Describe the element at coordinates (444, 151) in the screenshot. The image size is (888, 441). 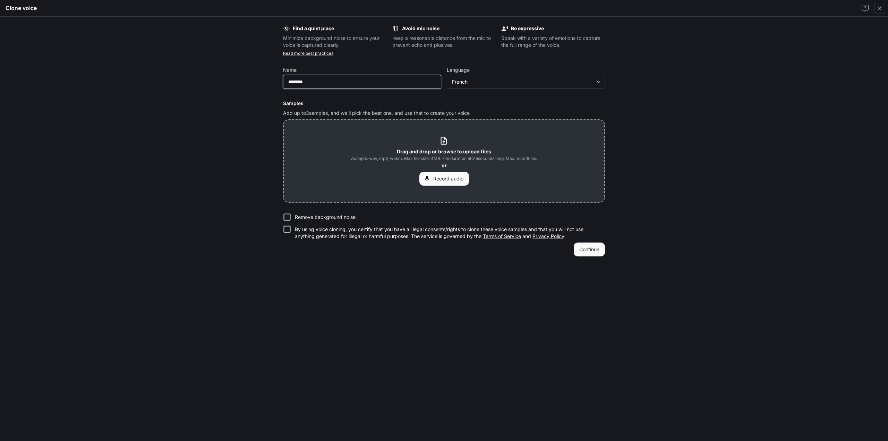
I see `b: Drag and drop or browse to upload files` at that location.